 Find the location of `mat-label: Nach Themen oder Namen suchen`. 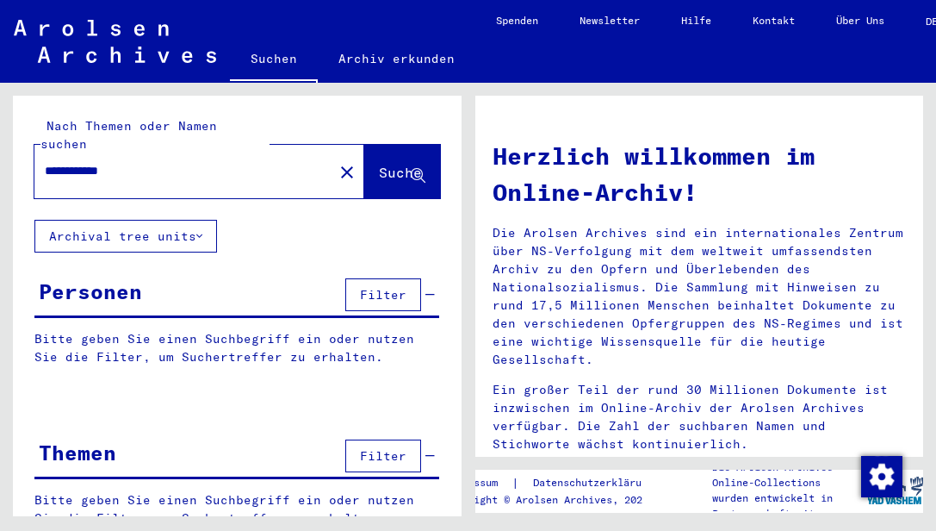

mat-label: Nach Themen oder Namen suchen is located at coordinates (128, 134).